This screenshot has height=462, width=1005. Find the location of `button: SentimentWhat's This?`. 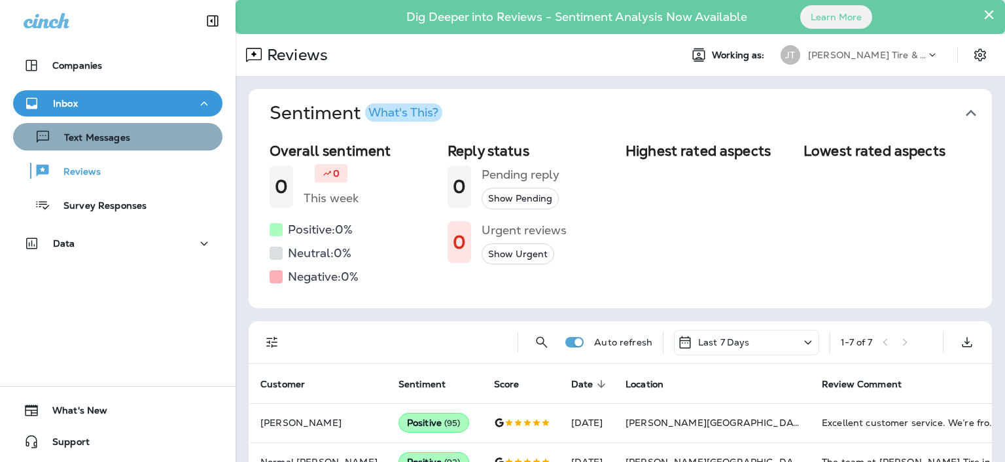

button: SentimentWhat's This? is located at coordinates (631, 113).